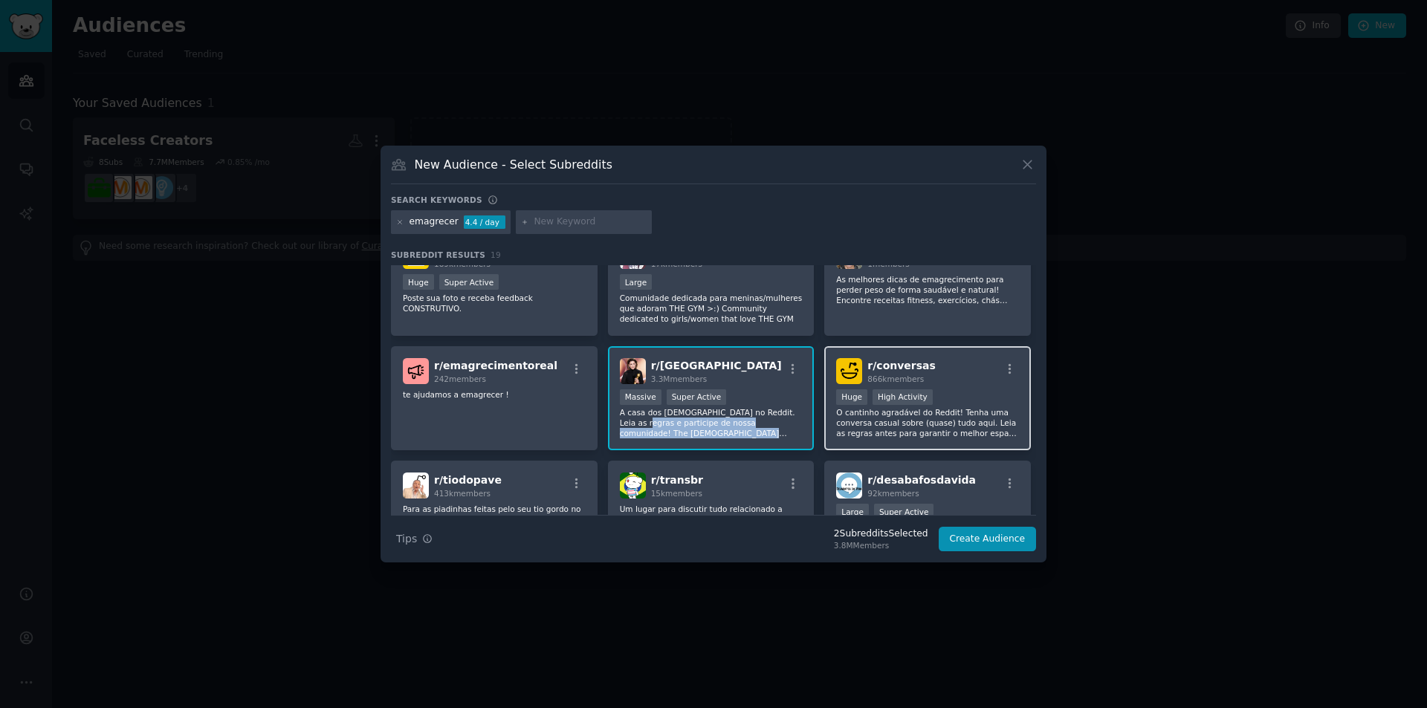  Describe the element at coordinates (514, 164) in the screenshot. I see `h3: New Audience - Select Subreddits` at that location.